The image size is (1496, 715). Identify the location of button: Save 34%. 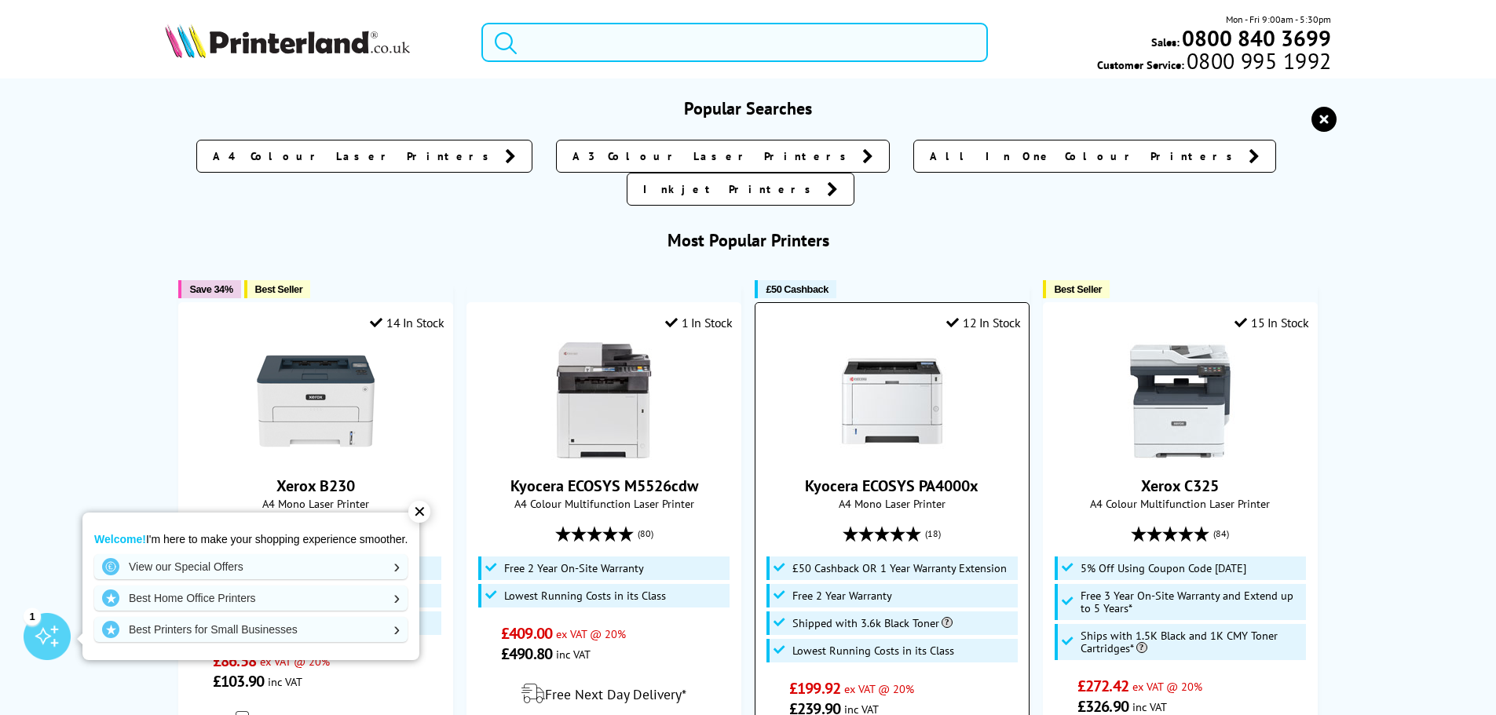
(209, 289).